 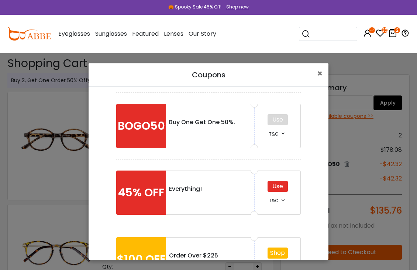 What do you see at coordinates (145, 34) in the screenshot?
I see `span: Featured` at bounding box center [145, 34].